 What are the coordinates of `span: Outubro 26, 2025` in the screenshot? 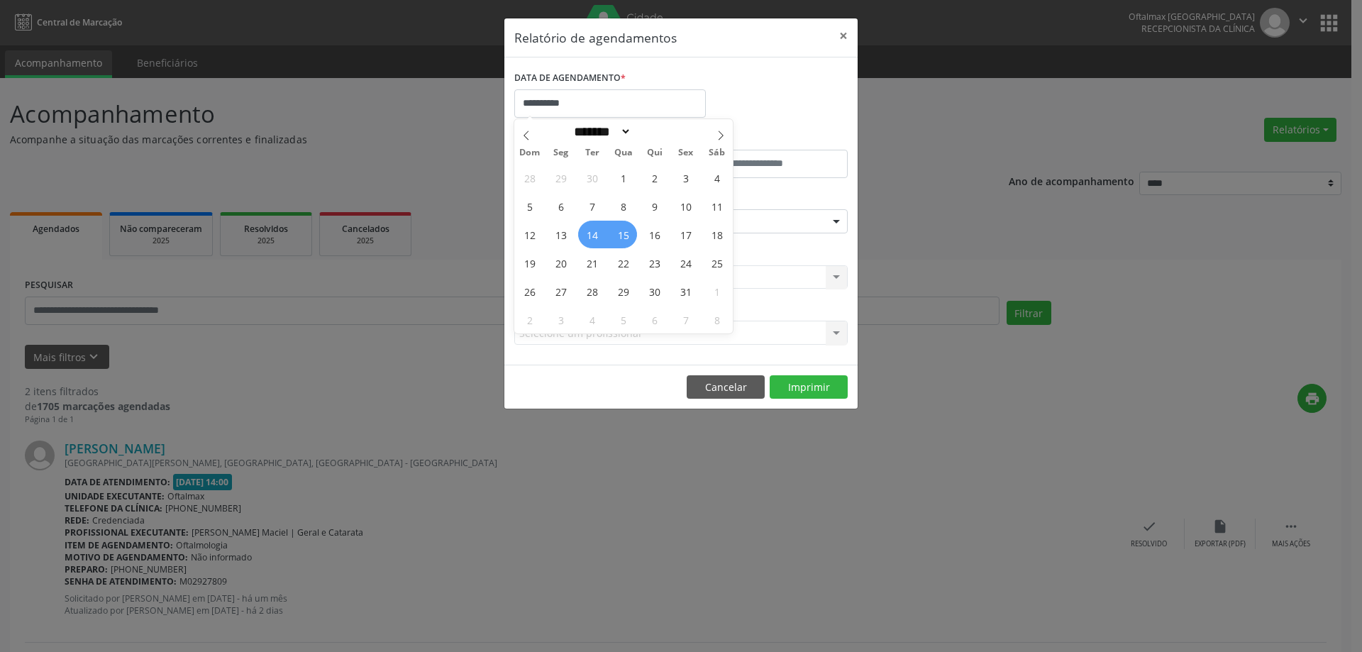 It's located at (529, 291).